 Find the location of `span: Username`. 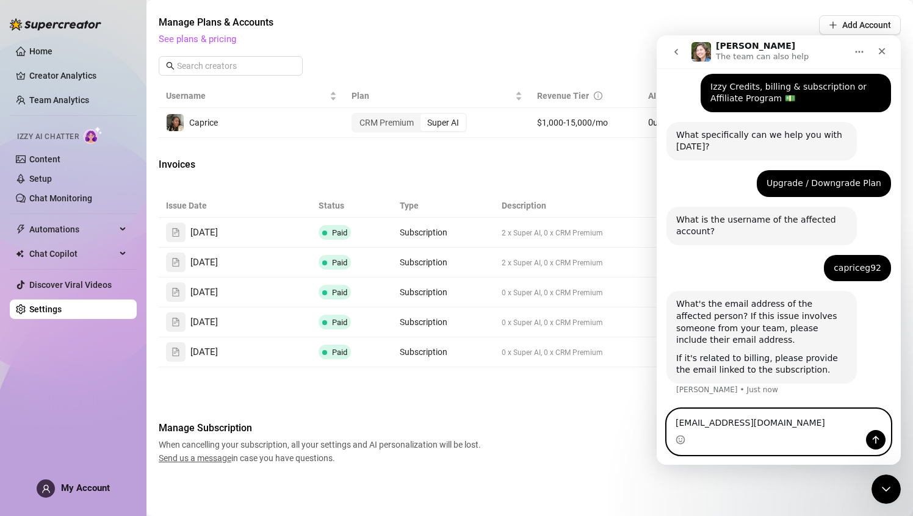

span: Username is located at coordinates (247, 96).